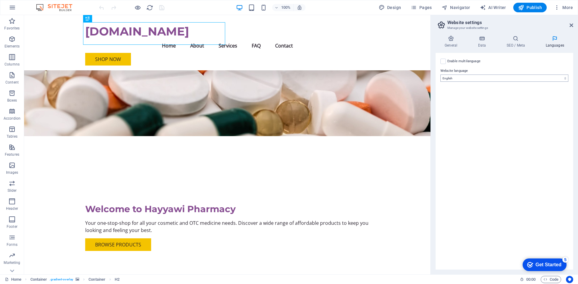 This screenshot has height=284, width=578. What do you see at coordinates (12, 155) in the screenshot?
I see `p: Features` at bounding box center [12, 155].